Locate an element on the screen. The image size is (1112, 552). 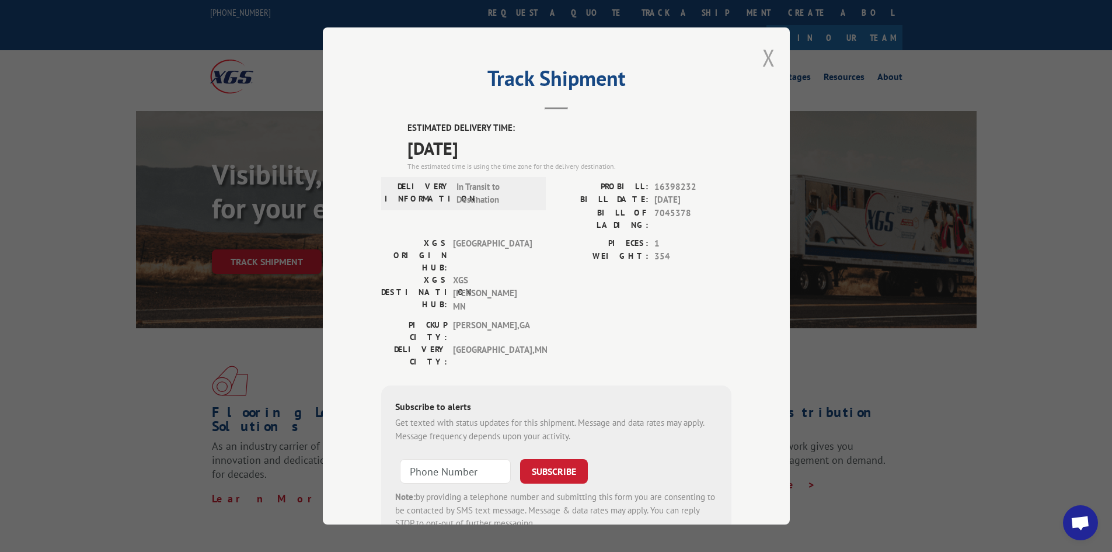
strong: Note: is located at coordinates (405, 496).